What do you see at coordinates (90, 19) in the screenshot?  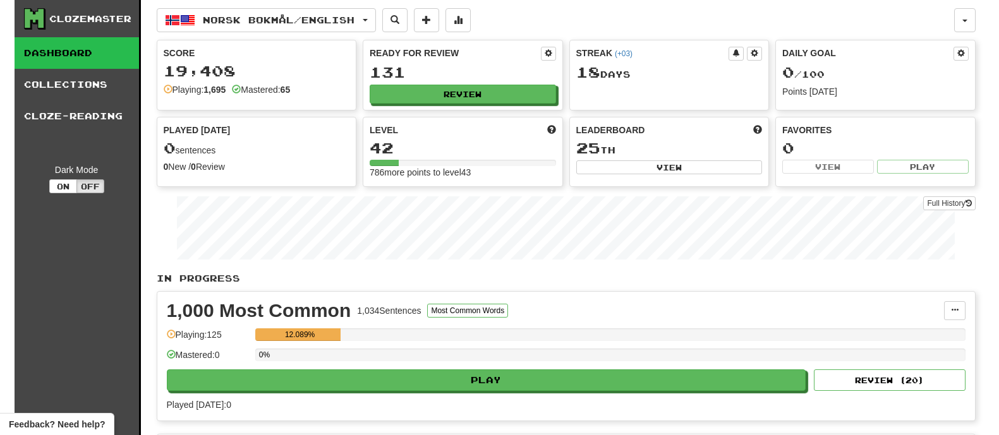 I see `div: Clozemaster` at bounding box center [90, 19].